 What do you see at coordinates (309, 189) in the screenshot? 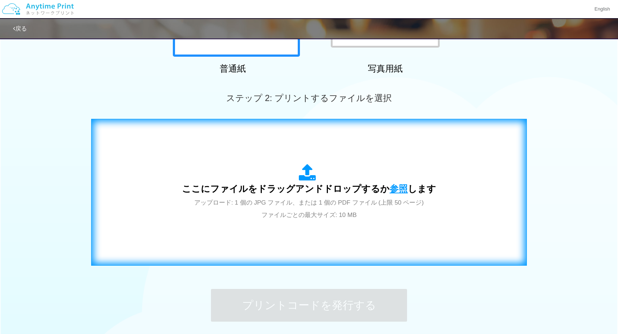
I see `span: ここにファイルをドラッグアンドドロップするか します` at bounding box center [309, 189].